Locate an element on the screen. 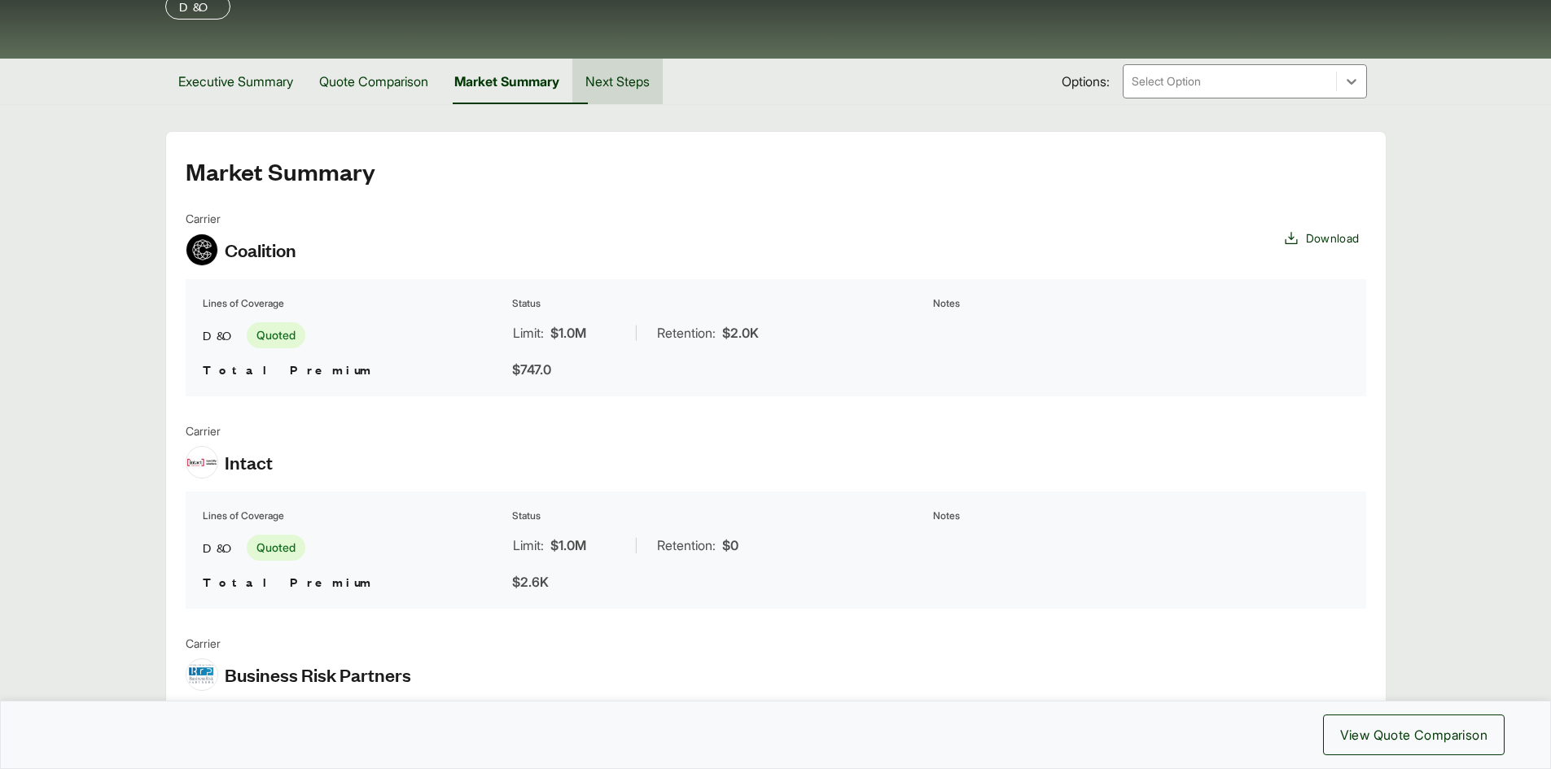 The width and height of the screenshot is (1551, 769). a: View Quote Comparison is located at coordinates (1413, 735).